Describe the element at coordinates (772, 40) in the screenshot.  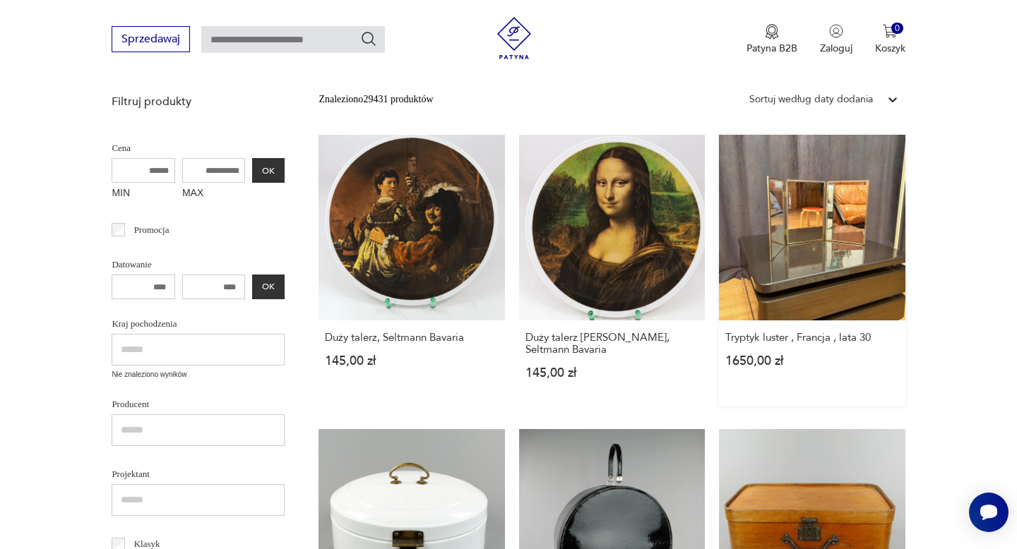
I see `a: Ikona medaluPatyna B2B` at that location.